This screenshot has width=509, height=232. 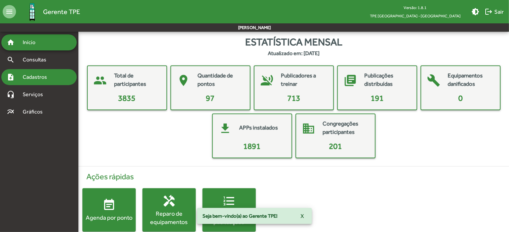 What do you see at coordinates (434, 80) in the screenshot?
I see `mat-icon: build` at bounding box center [434, 80].